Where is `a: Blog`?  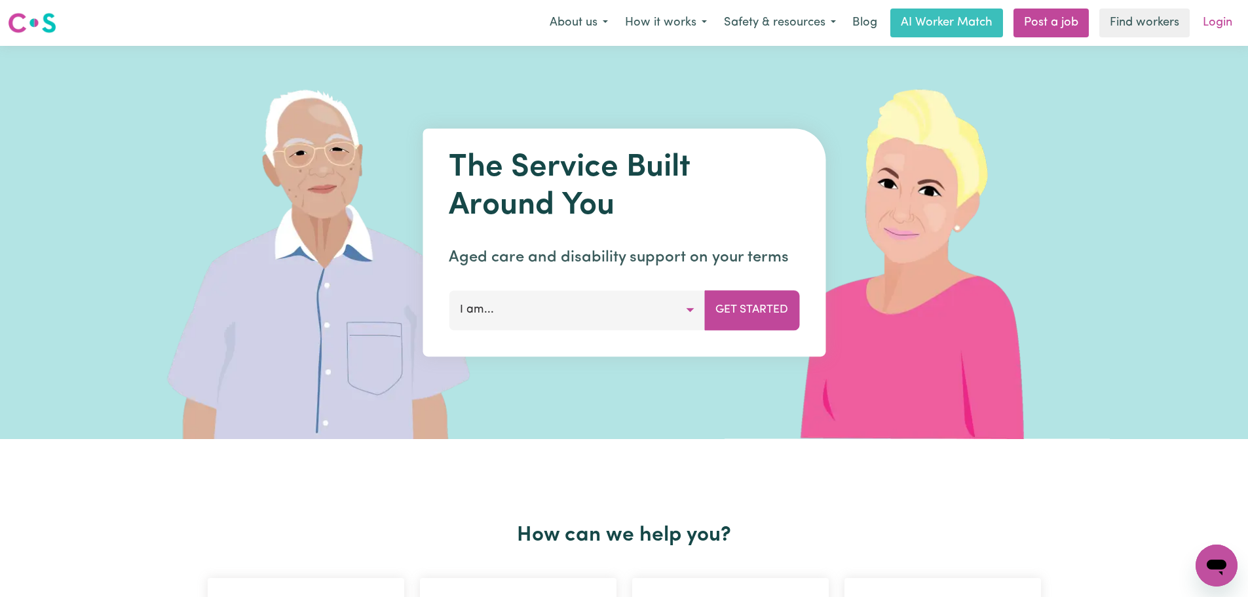 a: Blog is located at coordinates (865, 23).